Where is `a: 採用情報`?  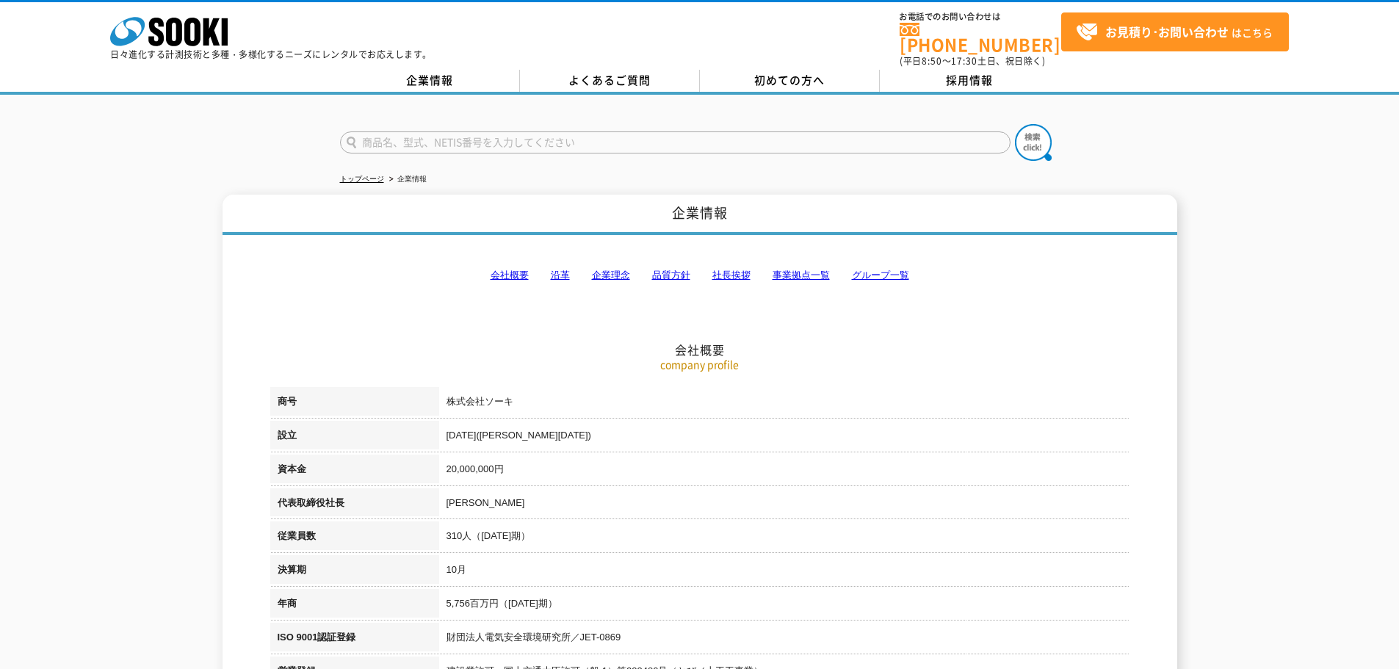
a: 採用情報 is located at coordinates (969, 81).